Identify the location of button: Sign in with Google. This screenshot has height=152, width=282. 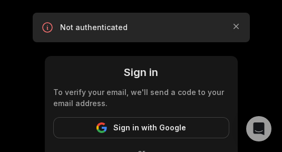
(141, 128).